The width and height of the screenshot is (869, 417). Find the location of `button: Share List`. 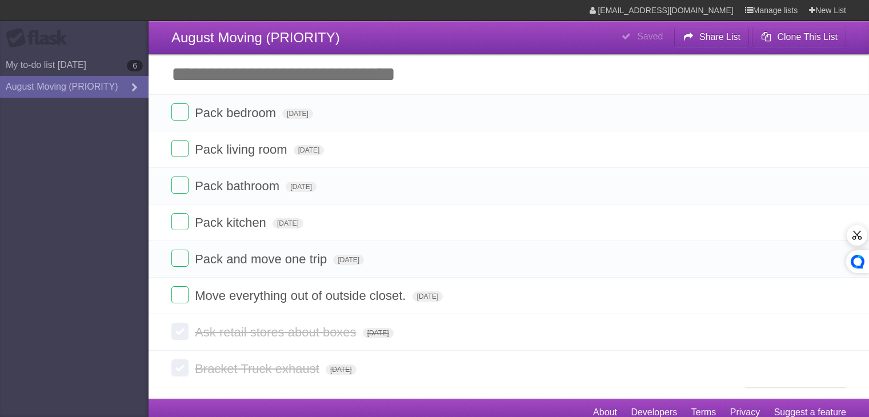

button: Share List is located at coordinates (712, 37).